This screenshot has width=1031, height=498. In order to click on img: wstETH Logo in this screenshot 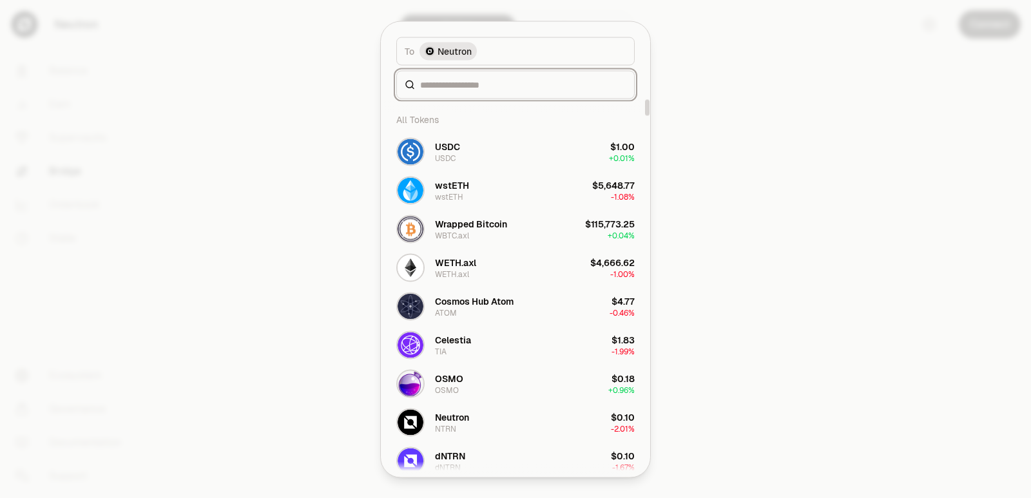, I will do `click(410, 190)`.